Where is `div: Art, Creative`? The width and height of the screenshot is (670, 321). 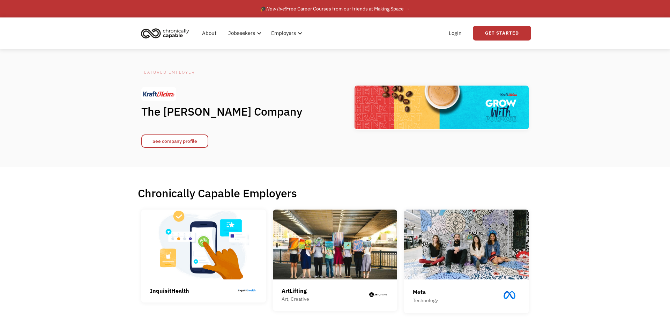 div: Art, Creative is located at coordinates (295, 299).